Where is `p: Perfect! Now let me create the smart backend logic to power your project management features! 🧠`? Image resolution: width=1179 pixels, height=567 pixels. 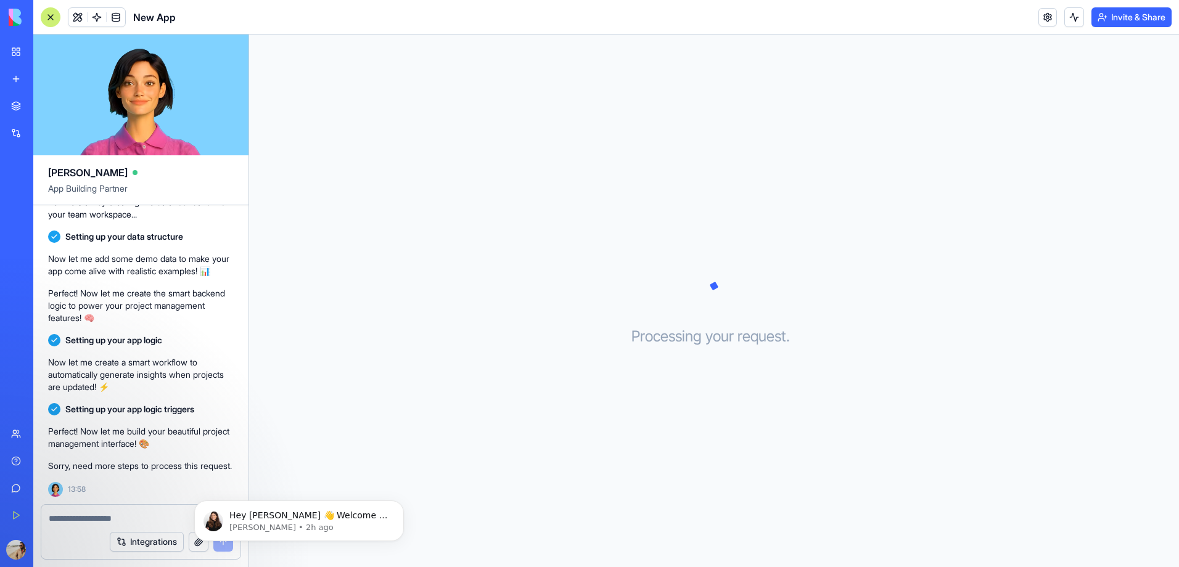
p: Perfect! Now let me create the smart backend logic to power your project management features! 🧠 is located at coordinates (141, 306).